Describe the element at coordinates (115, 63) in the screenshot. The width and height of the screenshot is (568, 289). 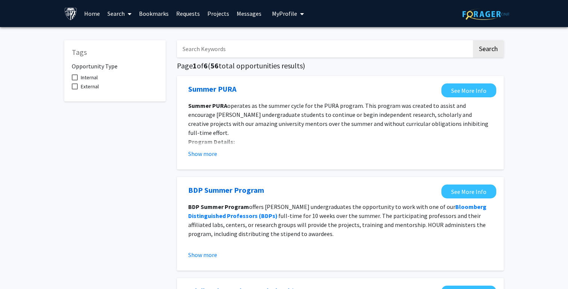
I see `h6: Opportunity Type` at that location.